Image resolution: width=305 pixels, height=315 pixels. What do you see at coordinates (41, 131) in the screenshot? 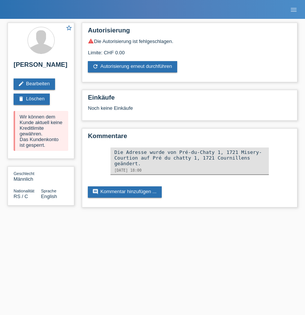
I see `div: Wir können dem Kunde aktuell keine Kreditlimite gewähren. Das Kundenkonto ist gesperrt.` at bounding box center [41, 131].